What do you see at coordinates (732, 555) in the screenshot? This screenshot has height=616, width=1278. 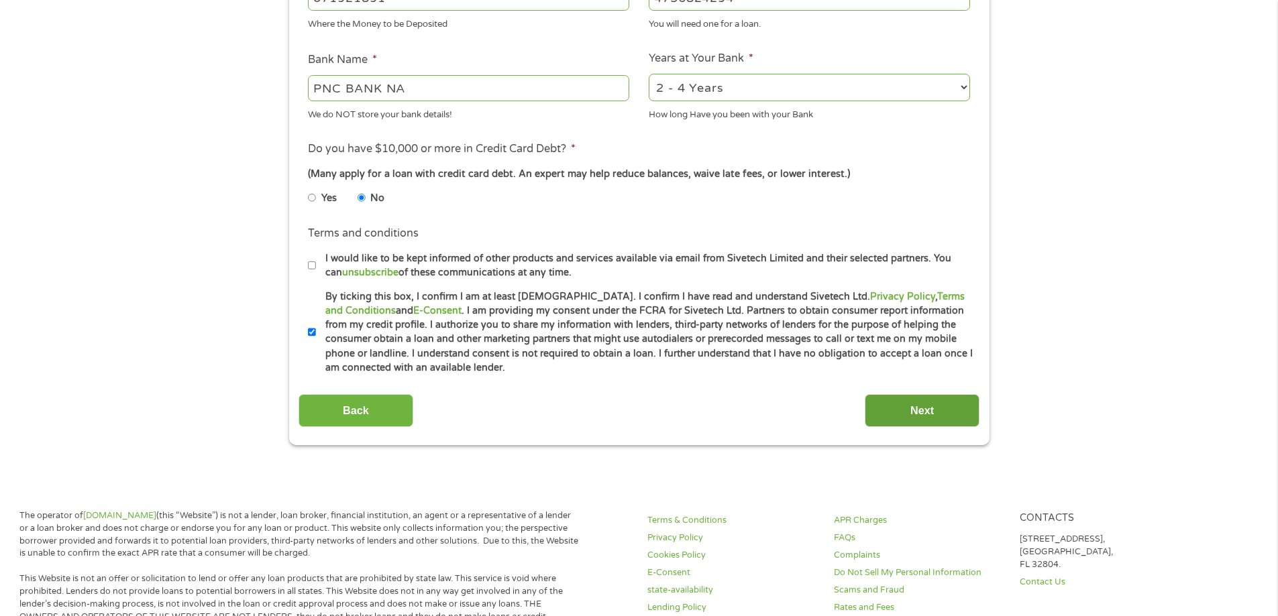 I see `a: Cookies Policy` at bounding box center [732, 555].